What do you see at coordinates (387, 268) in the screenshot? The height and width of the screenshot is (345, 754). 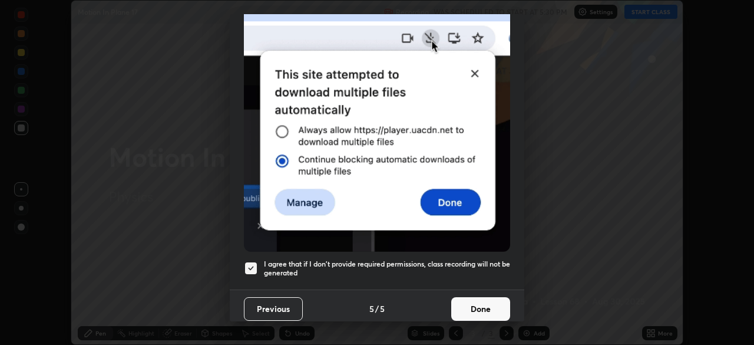 I see `h5: I agree that if I don't provide required permissions, class recording will not be generated` at bounding box center [387, 268].